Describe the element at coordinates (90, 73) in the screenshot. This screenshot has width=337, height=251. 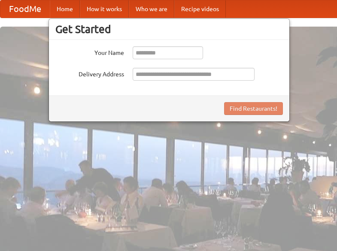
I see `label: Delivery Address` at that location.